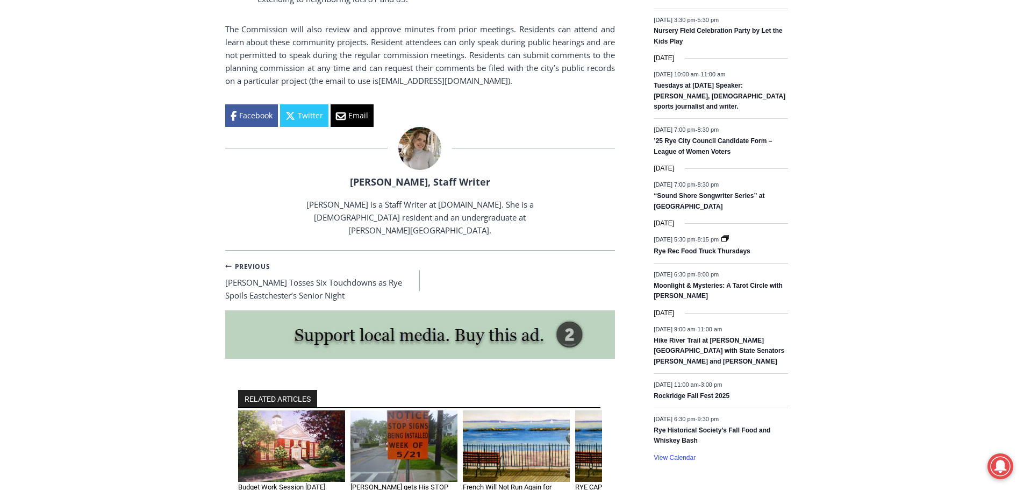  What do you see at coordinates (718, 36) in the screenshot?
I see `a: Nursery Field Celebration Party by Let the Kids Play` at bounding box center [718, 36].